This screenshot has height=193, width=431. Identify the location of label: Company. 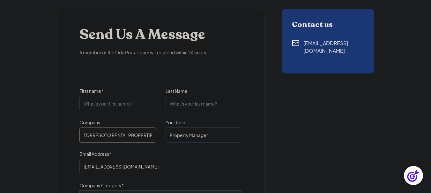
(118, 123).